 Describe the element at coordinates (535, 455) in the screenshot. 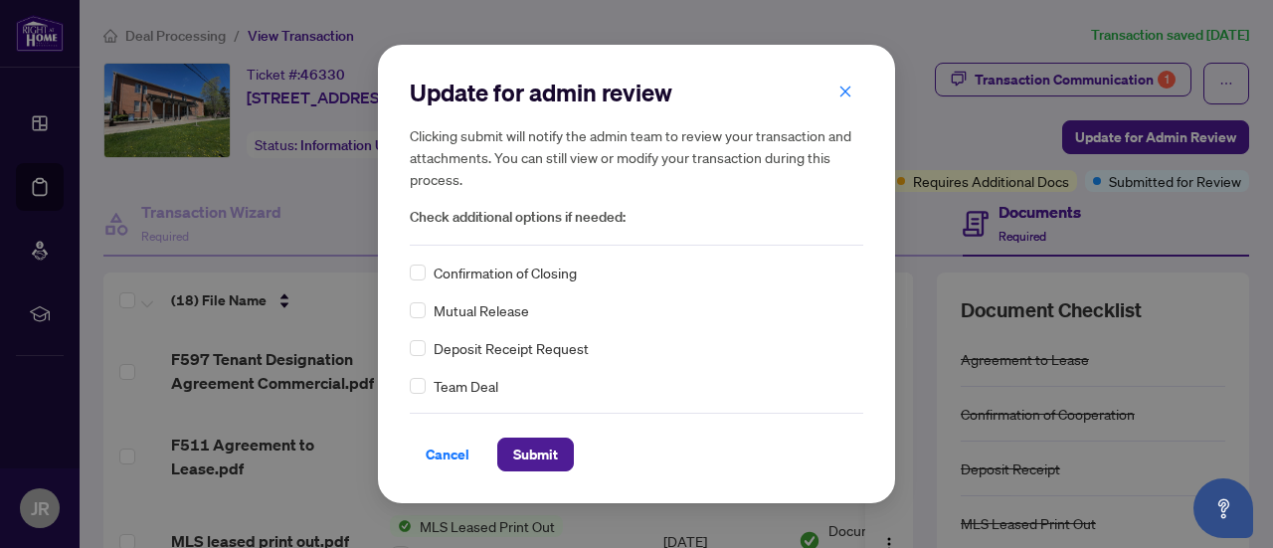

I see `span: Submit` at that location.